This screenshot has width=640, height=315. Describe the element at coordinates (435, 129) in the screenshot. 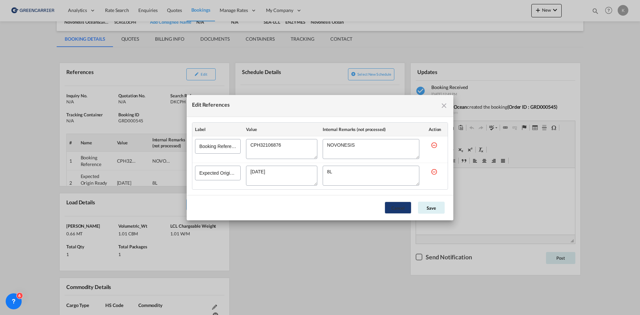

I see `th: Action` at that location.